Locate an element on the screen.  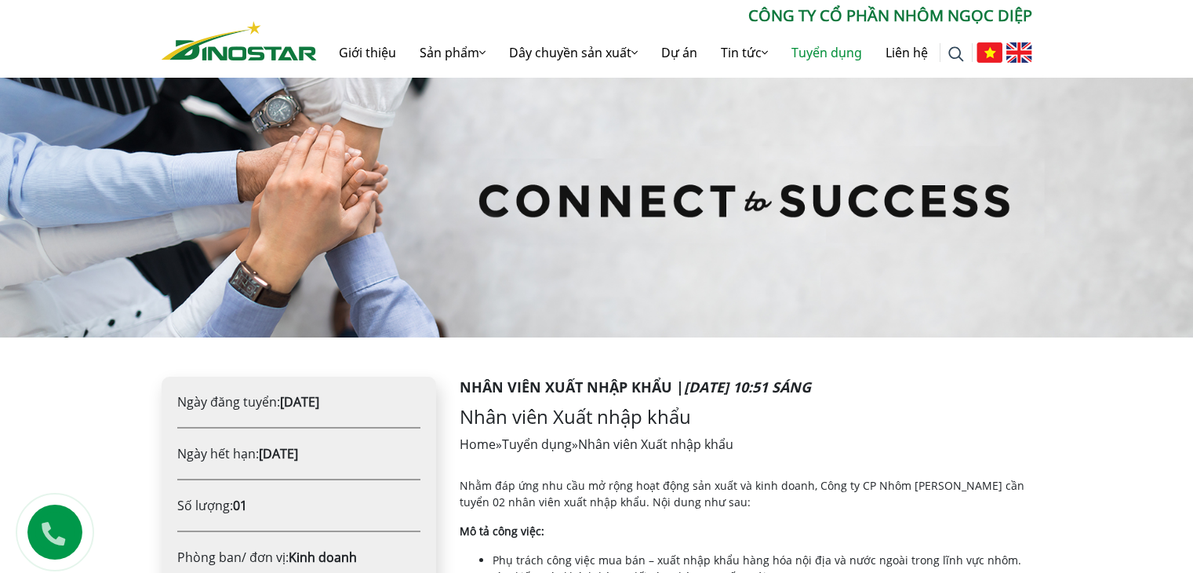
p: Số lượng: is located at coordinates (299, 506).